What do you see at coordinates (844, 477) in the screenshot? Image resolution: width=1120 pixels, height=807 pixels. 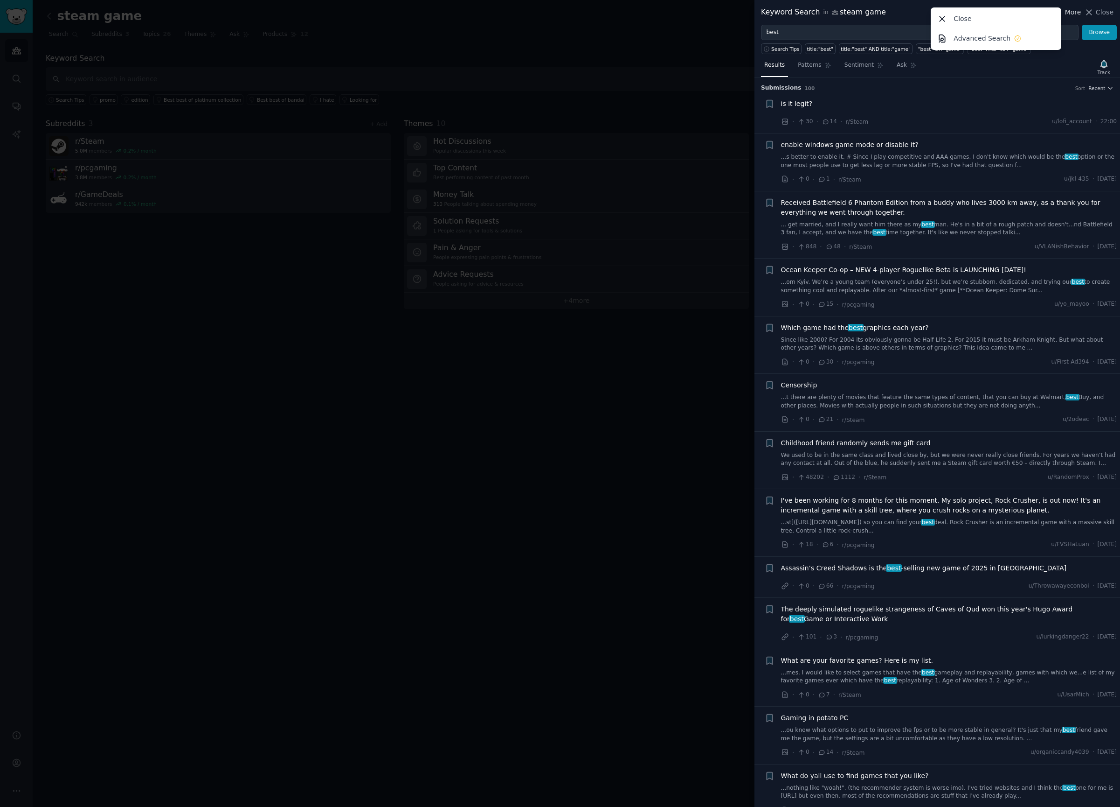 I see `span: 1112` at bounding box center [844, 477].